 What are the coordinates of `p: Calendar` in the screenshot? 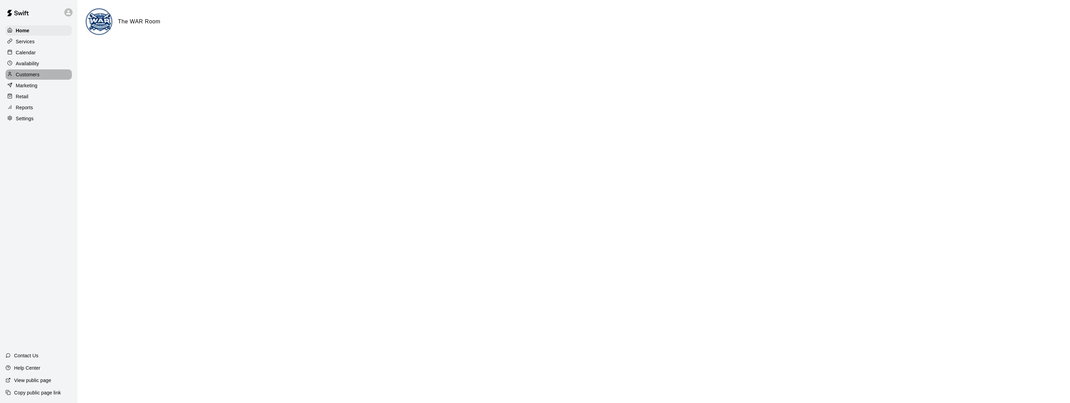 It's located at (26, 53).